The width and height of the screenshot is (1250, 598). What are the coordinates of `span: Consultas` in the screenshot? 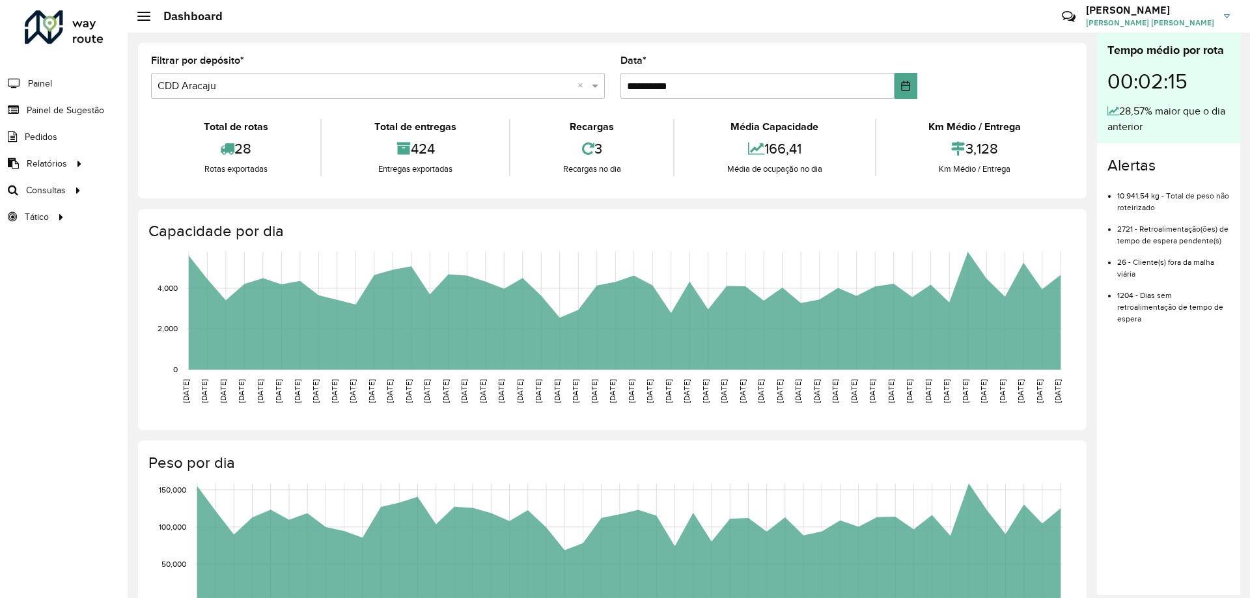 It's located at (46, 190).